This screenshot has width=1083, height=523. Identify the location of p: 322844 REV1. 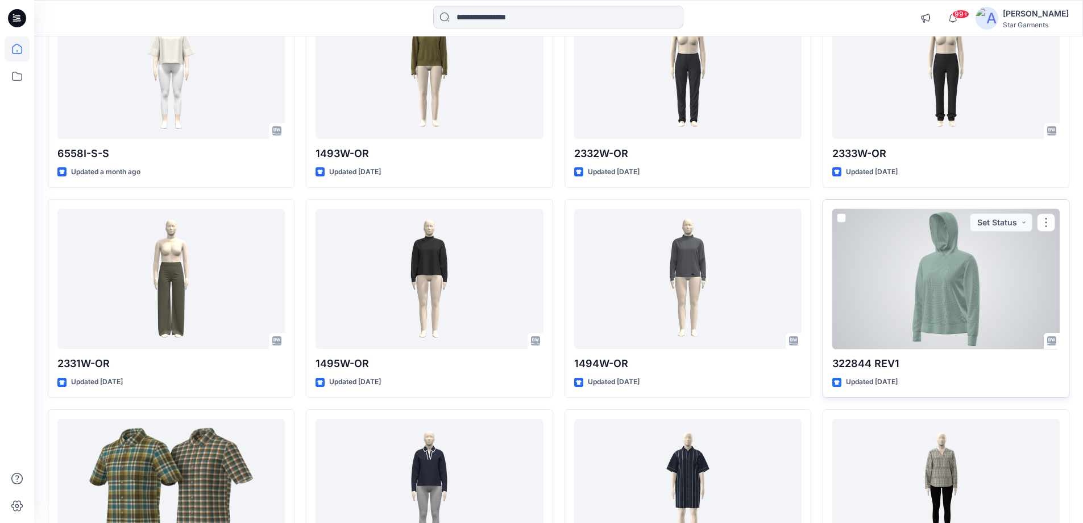
(946, 363).